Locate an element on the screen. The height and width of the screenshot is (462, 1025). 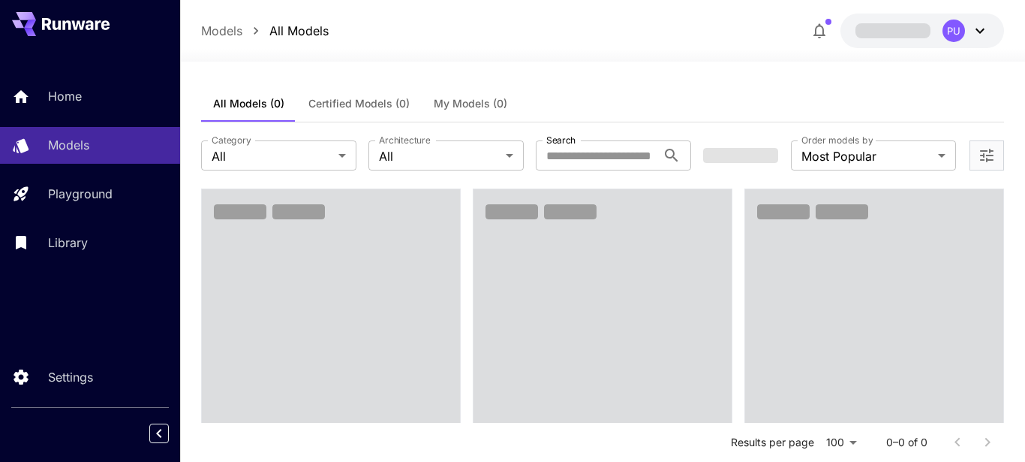
p: Home is located at coordinates (65, 96).